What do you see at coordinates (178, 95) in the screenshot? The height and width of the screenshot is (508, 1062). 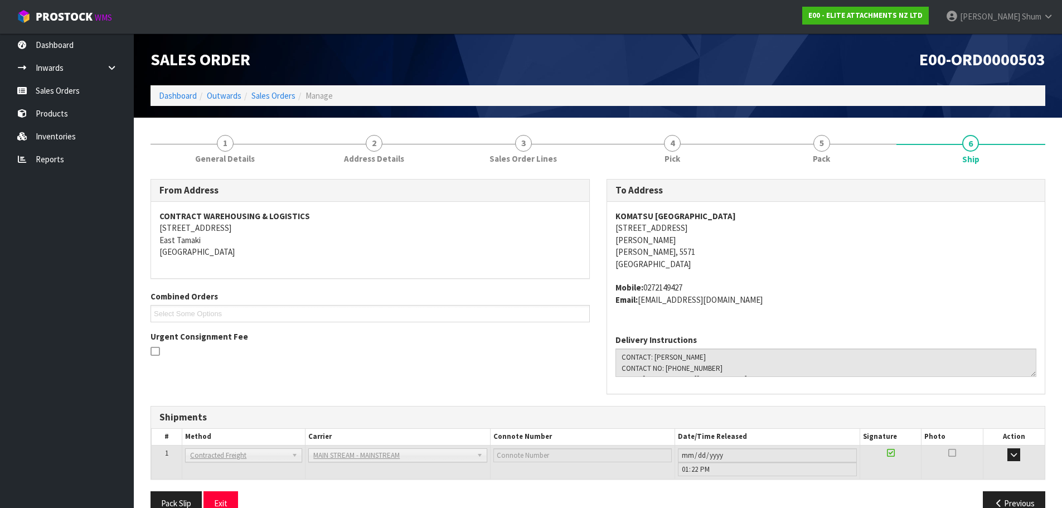 I see `a: Dashboard` at bounding box center [178, 95].